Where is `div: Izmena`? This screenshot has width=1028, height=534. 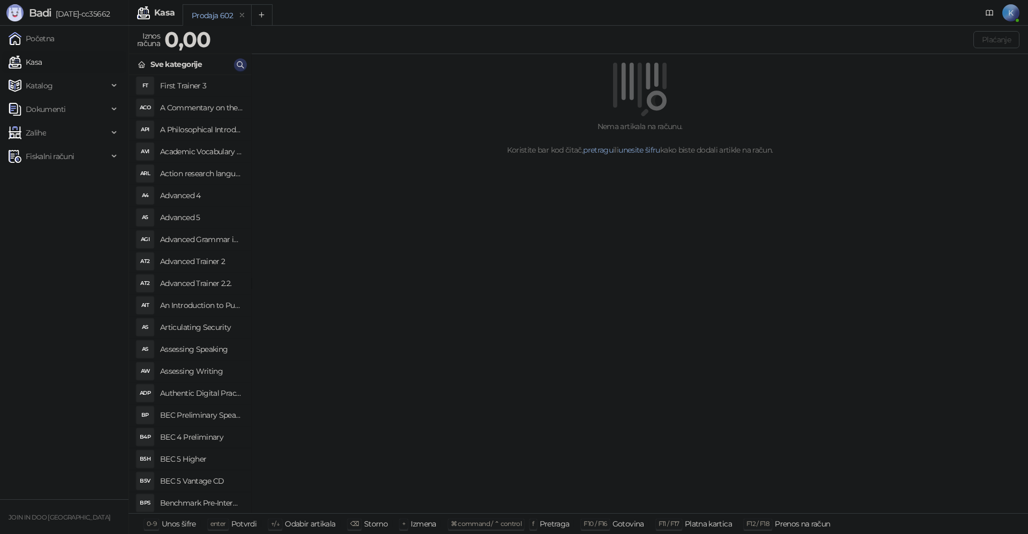 div: Izmena is located at coordinates (423, 524).